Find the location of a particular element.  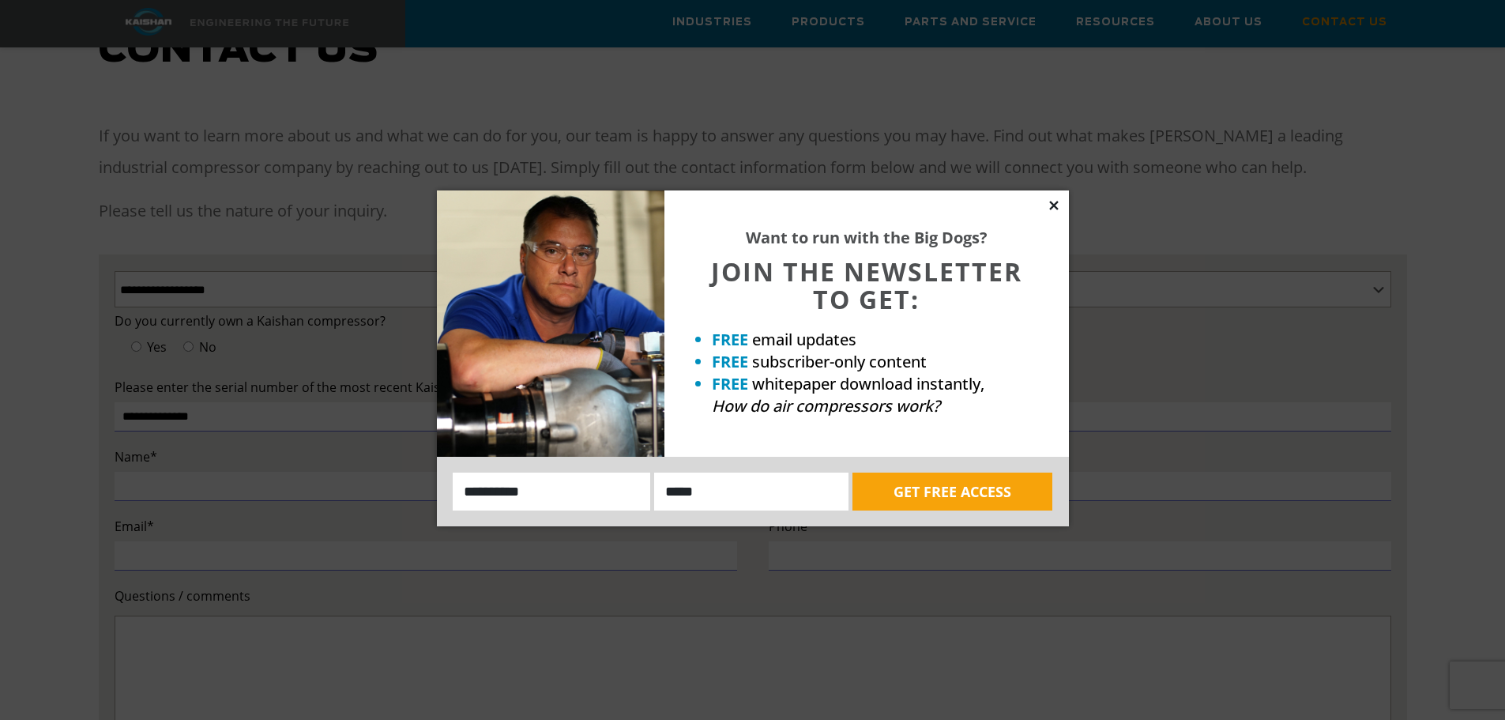

input: Name: is located at coordinates (551, 491).